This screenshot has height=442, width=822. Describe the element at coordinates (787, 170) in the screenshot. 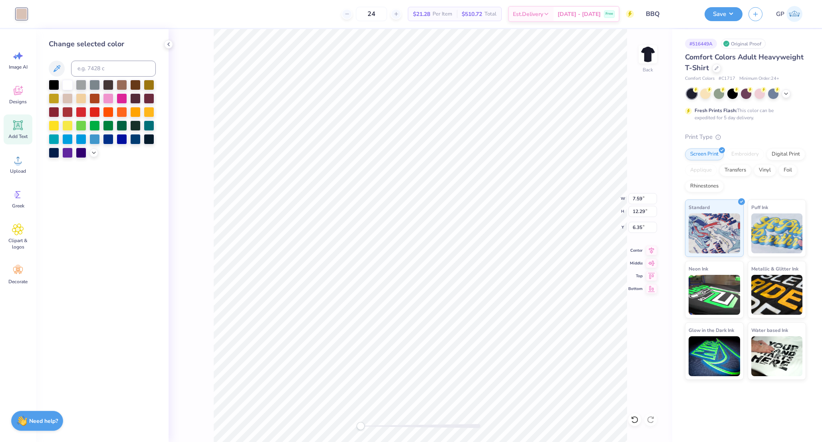

I see `div: Foil` at that location.